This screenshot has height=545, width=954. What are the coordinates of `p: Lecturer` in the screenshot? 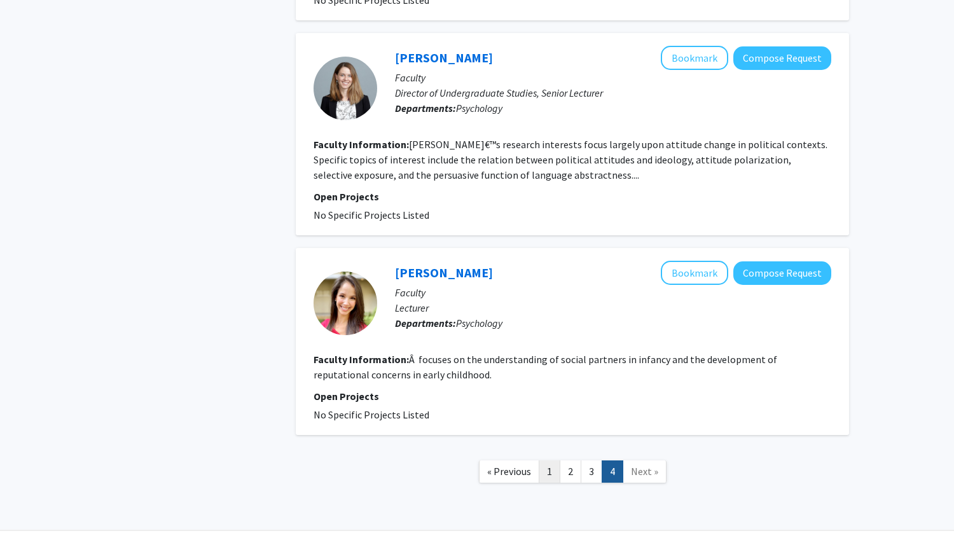 It's located at (613, 308).